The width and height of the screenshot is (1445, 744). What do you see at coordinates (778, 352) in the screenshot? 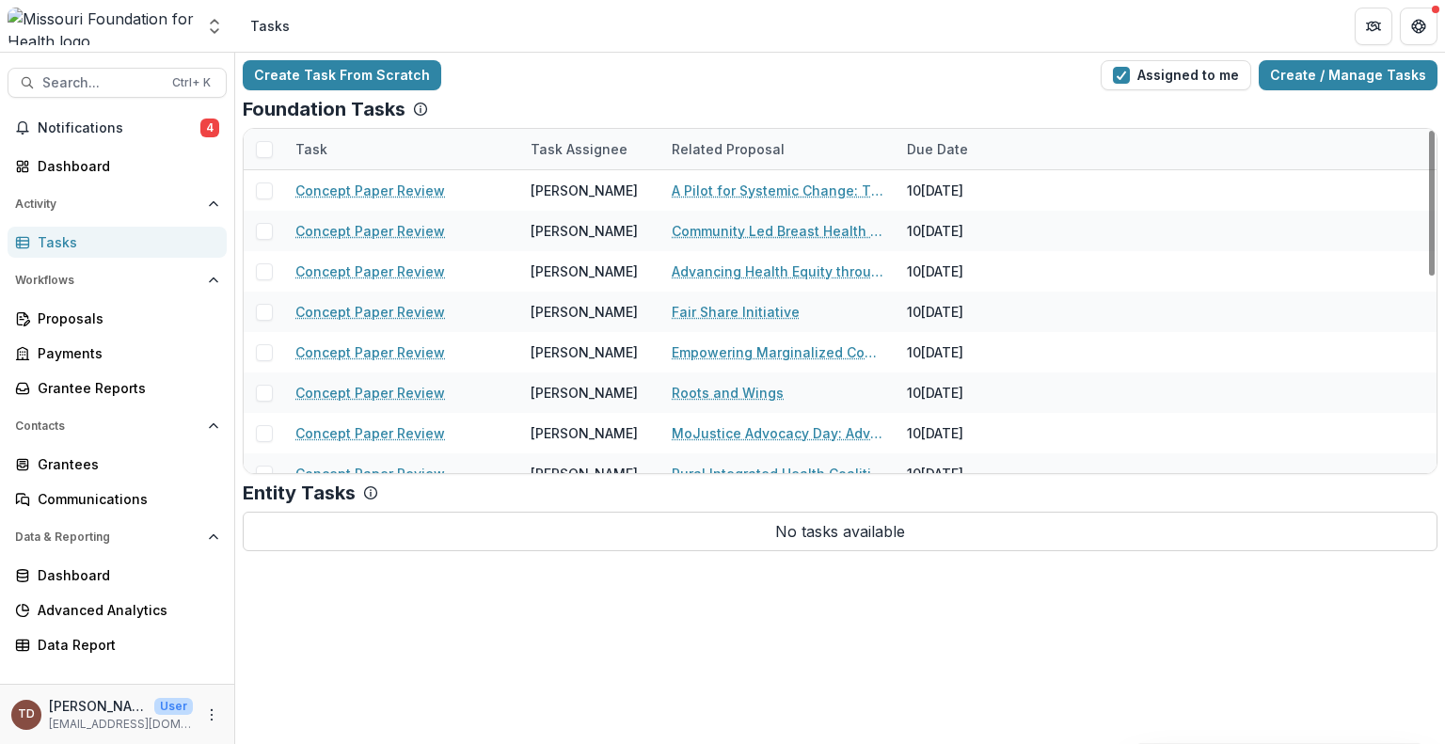
I see `a: Empowering Marginalized Community Members & Creating Community Solutions` at bounding box center [778, 352].